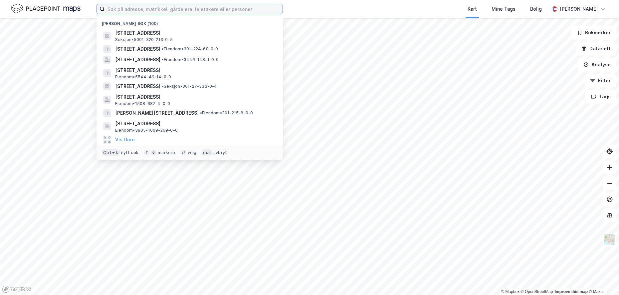 The width and height of the screenshot is (619, 295). I want to click on span: Eiendom • 301-215-8-0-0, so click(226, 113).